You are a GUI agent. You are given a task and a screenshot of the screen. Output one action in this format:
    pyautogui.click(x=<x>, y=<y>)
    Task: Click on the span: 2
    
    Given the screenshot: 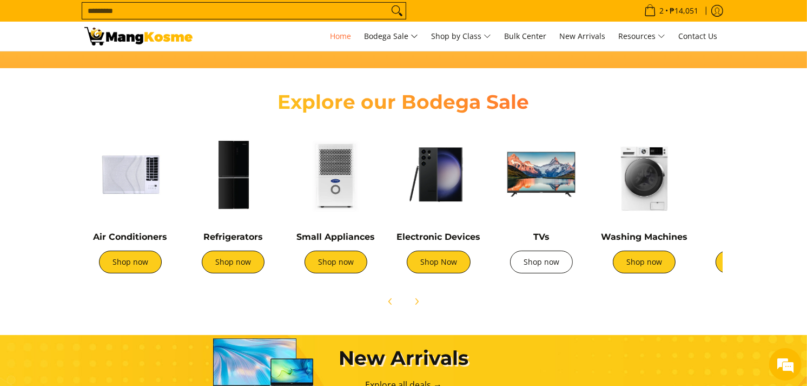 What is the action you would take?
    pyautogui.click(x=661, y=11)
    